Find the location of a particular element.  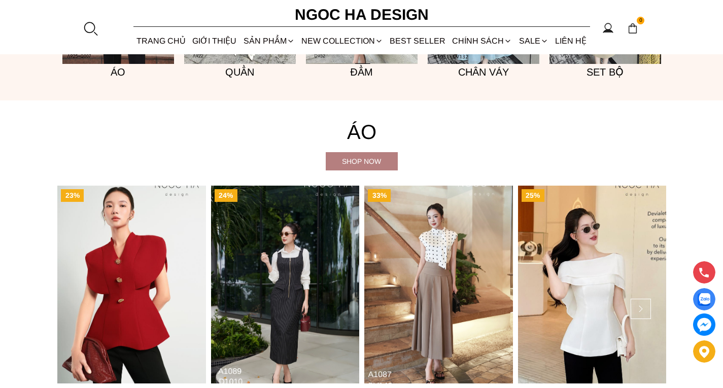

a: LIÊN HỆ is located at coordinates (570, 41).